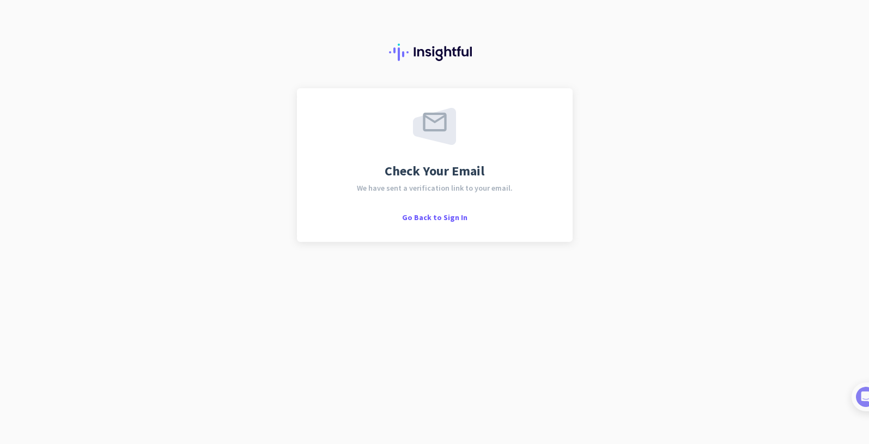  What do you see at coordinates (435, 52) in the screenshot?
I see `img: Insightful` at bounding box center [435, 52].